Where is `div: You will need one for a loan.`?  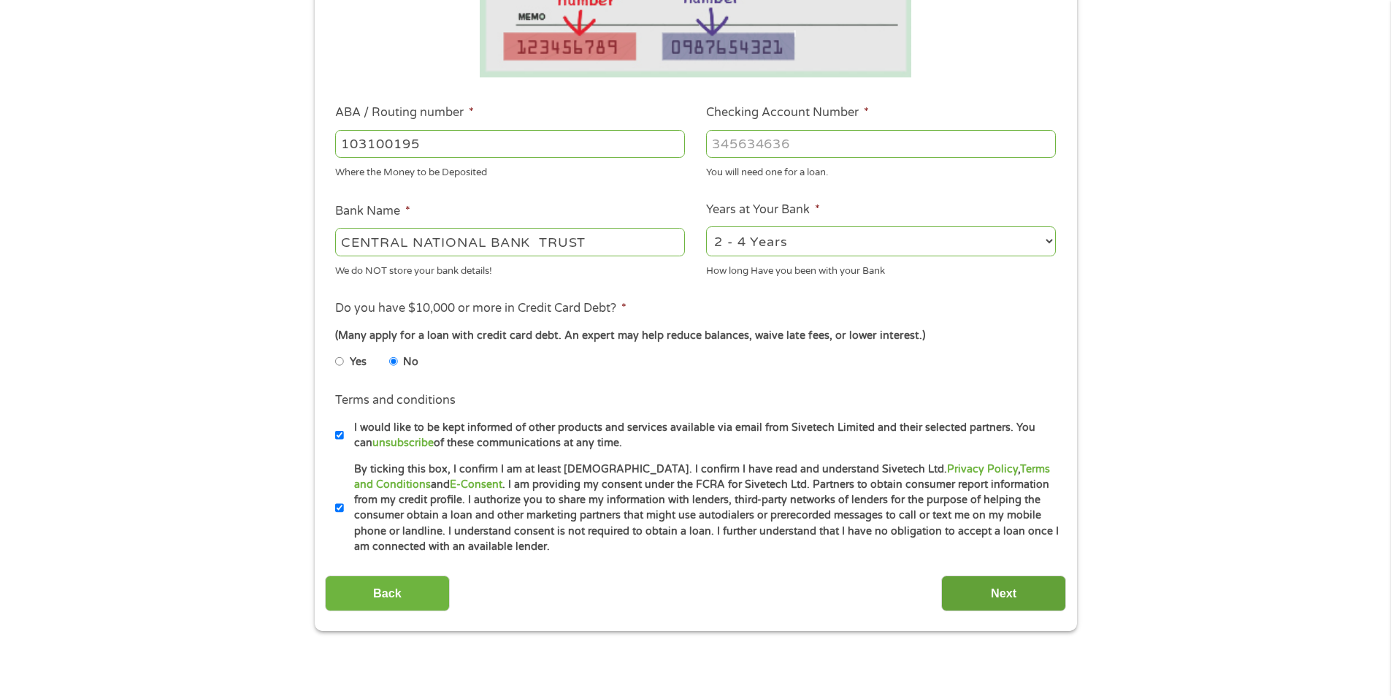 div: You will need one for a loan. is located at coordinates (881, 170).